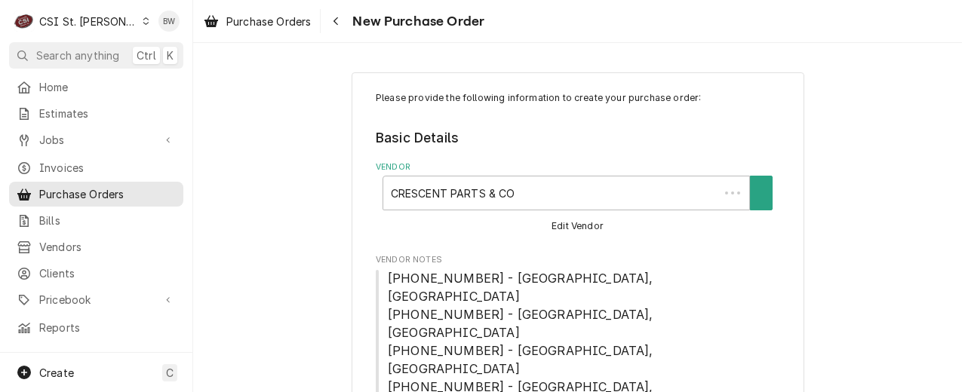 This screenshot has height=392, width=962. I want to click on span: Pricebook, so click(96, 299).